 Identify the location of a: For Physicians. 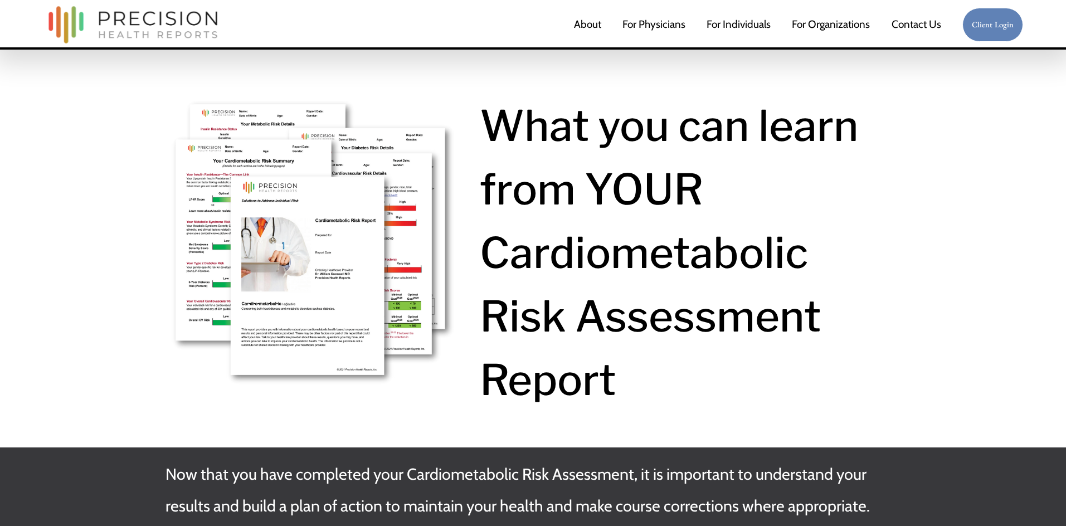
(654, 25).